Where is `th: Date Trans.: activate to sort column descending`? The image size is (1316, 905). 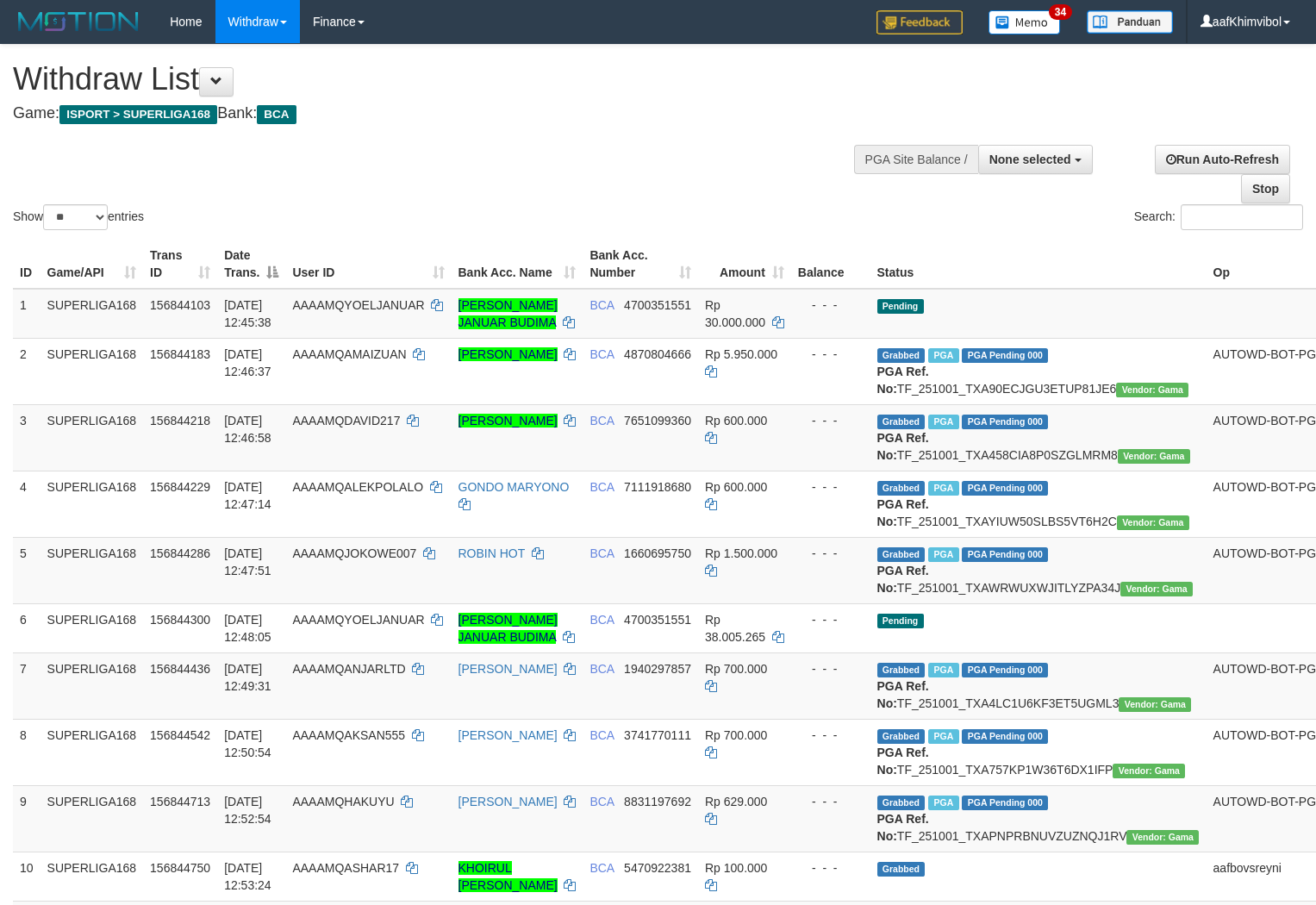 th: Date Trans.: activate to sort column descending is located at coordinates (251, 264).